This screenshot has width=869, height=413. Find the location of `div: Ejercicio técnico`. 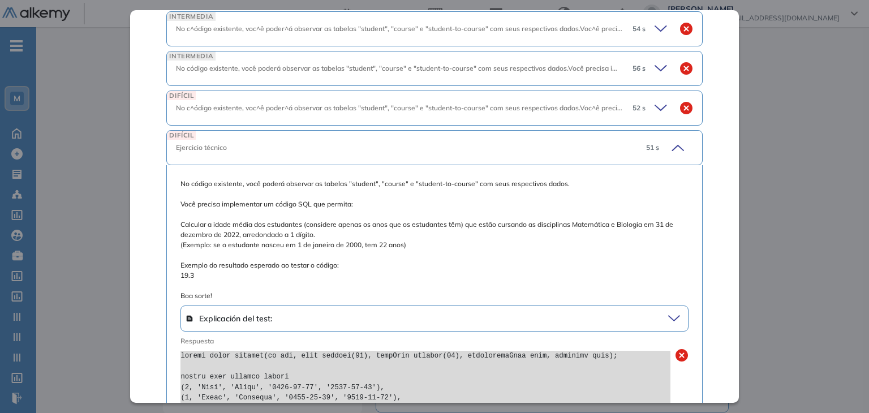

div: Ejercicio técnico is located at coordinates (406, 148).